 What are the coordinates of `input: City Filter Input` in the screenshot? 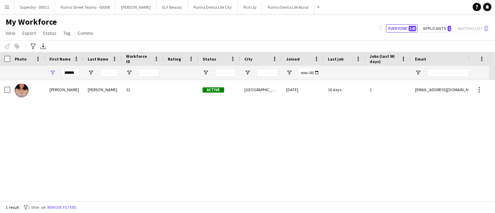 It's located at (267, 73).